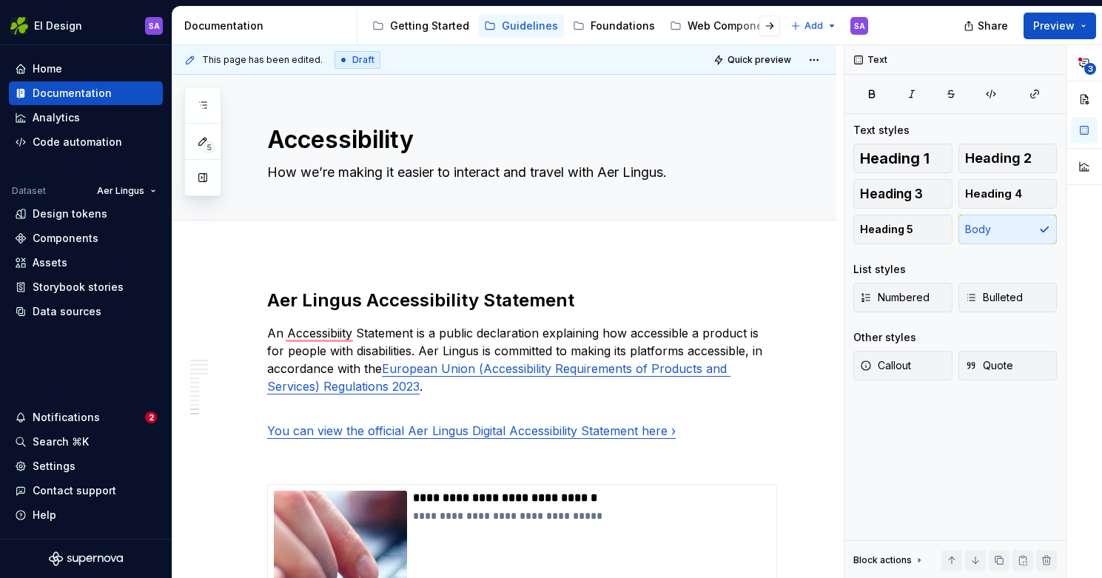 The width and height of the screenshot is (1102, 578). What do you see at coordinates (994, 194) in the screenshot?
I see `span: Heading 4` at bounding box center [994, 194].